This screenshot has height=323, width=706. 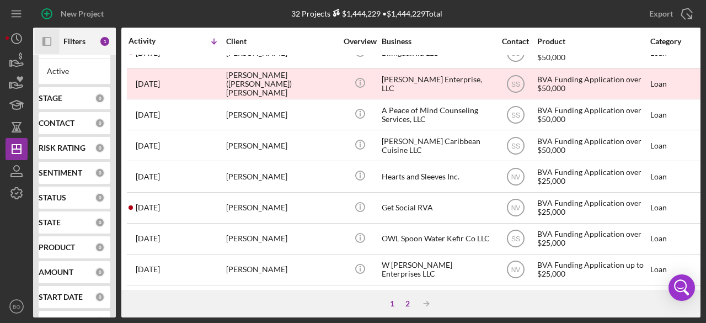 What do you see at coordinates (148, 115) in the screenshot?
I see `time: 2025-08-14 17:50` at bounding box center [148, 115].